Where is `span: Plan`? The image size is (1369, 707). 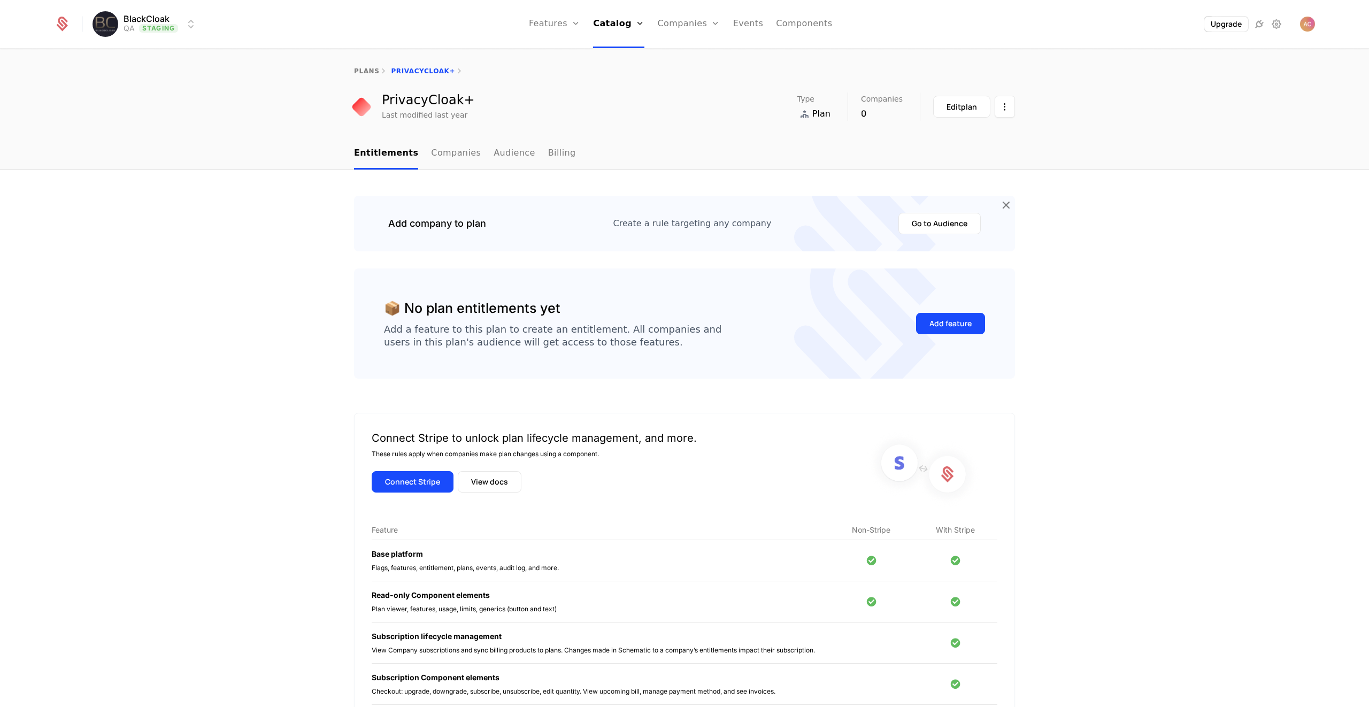 span: Plan is located at coordinates (822, 114).